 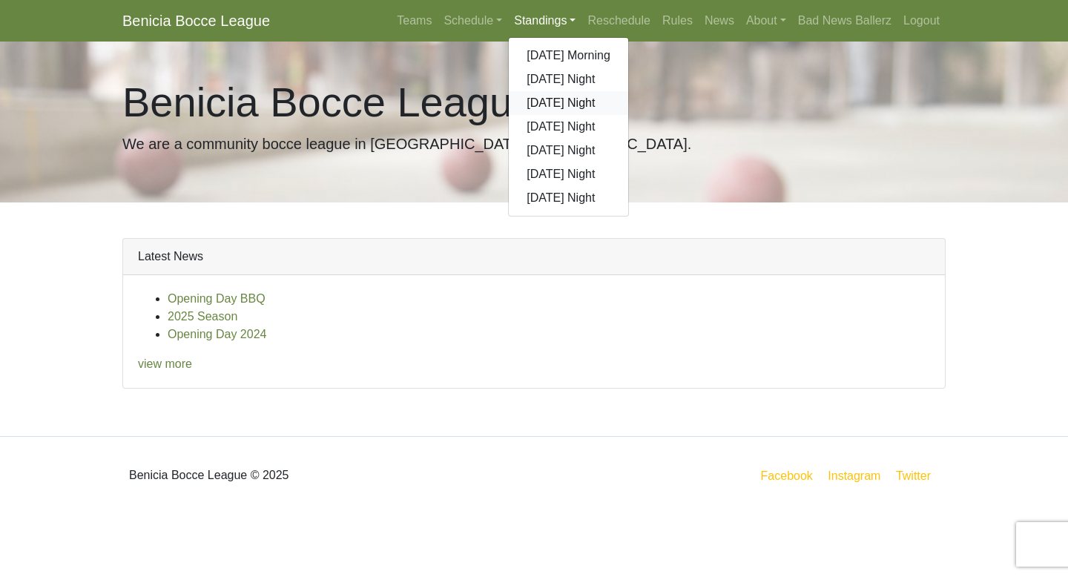 I want to click on a: Reschedule, so click(x=619, y=21).